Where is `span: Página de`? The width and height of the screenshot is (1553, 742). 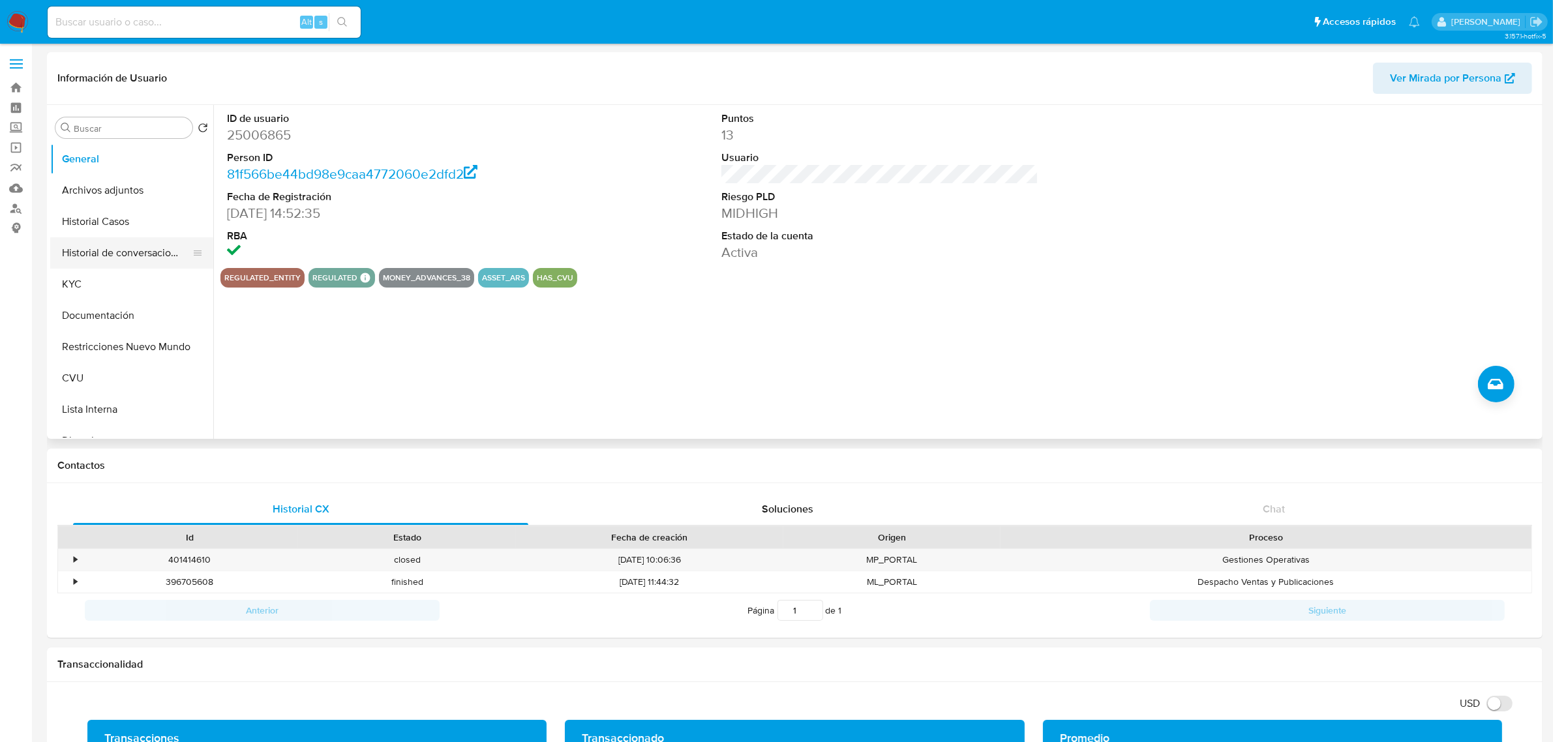 span: Página de is located at coordinates (795, 610).